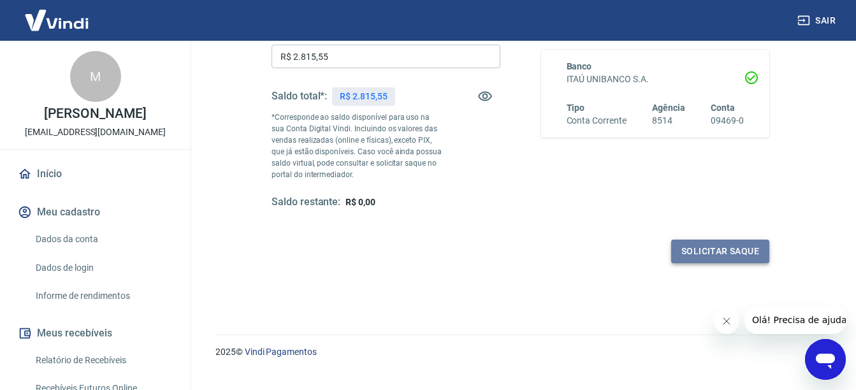 This screenshot has height=390, width=856. Describe the element at coordinates (818, 20) in the screenshot. I see `button: Sair` at that location.